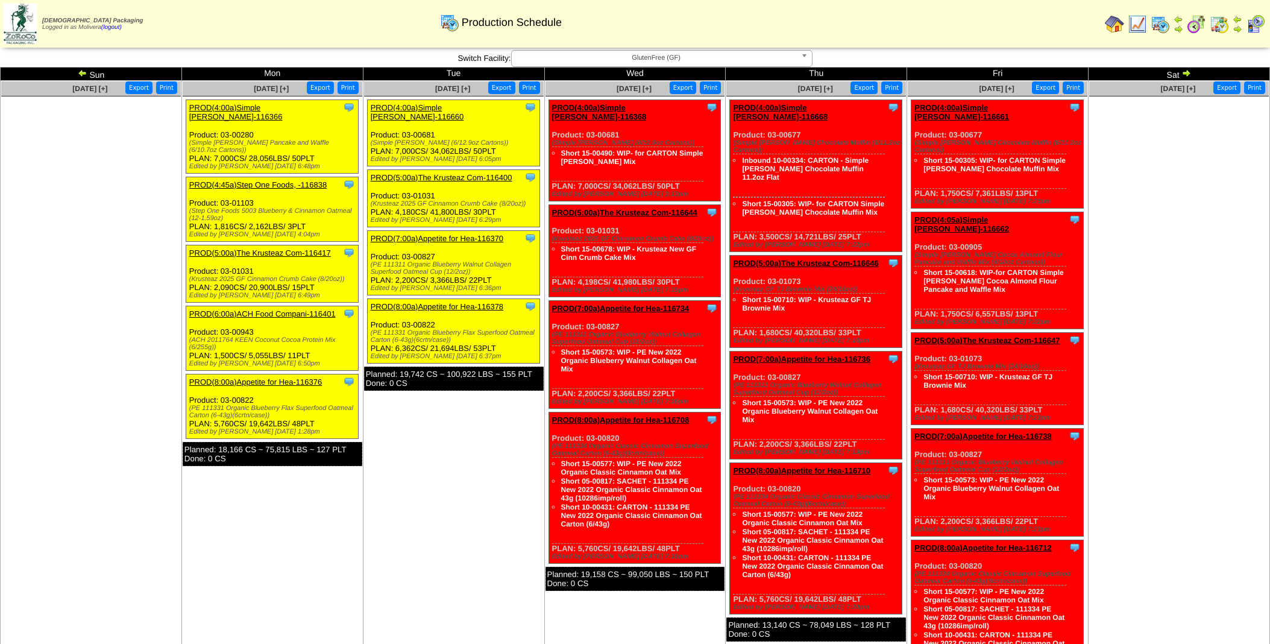  Describe the element at coordinates (1196, 24) in the screenshot. I see `img: calendarblend.gif` at that location.